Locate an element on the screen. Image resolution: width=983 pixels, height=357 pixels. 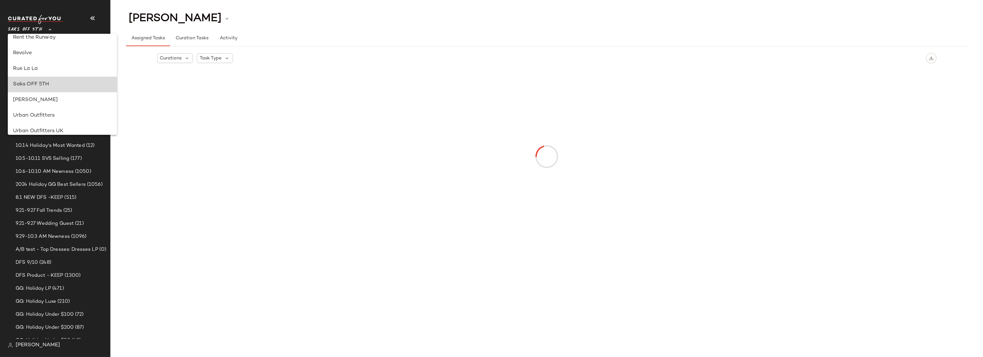
span: (25) is located at coordinates (67, 210).